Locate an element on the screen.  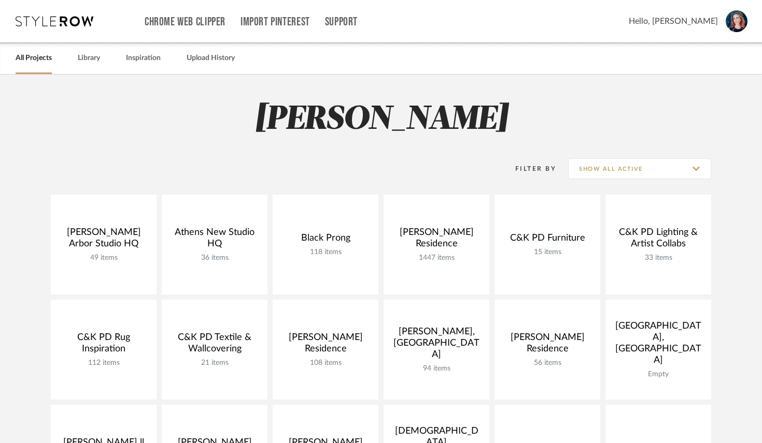
div: 33 items is located at coordinates (658, 258).